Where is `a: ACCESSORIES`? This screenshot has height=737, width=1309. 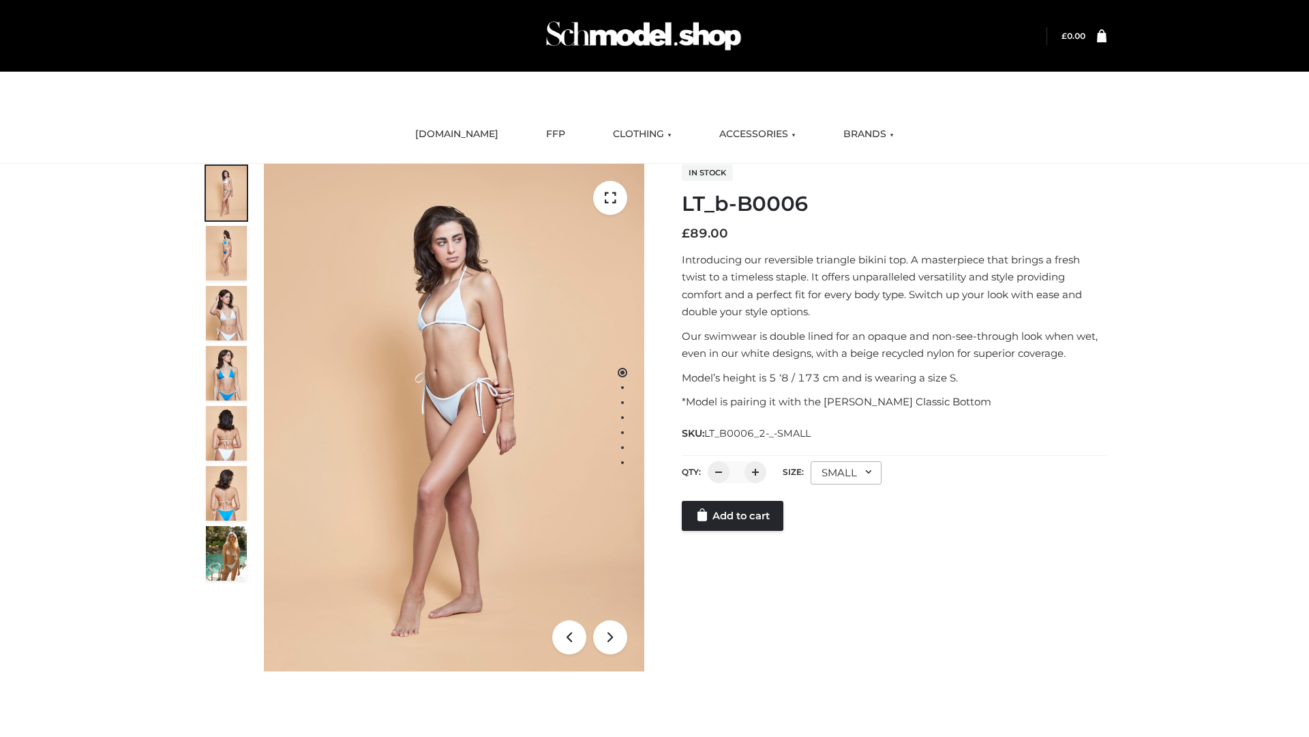 a: ACCESSORIES is located at coordinates (758, 134).